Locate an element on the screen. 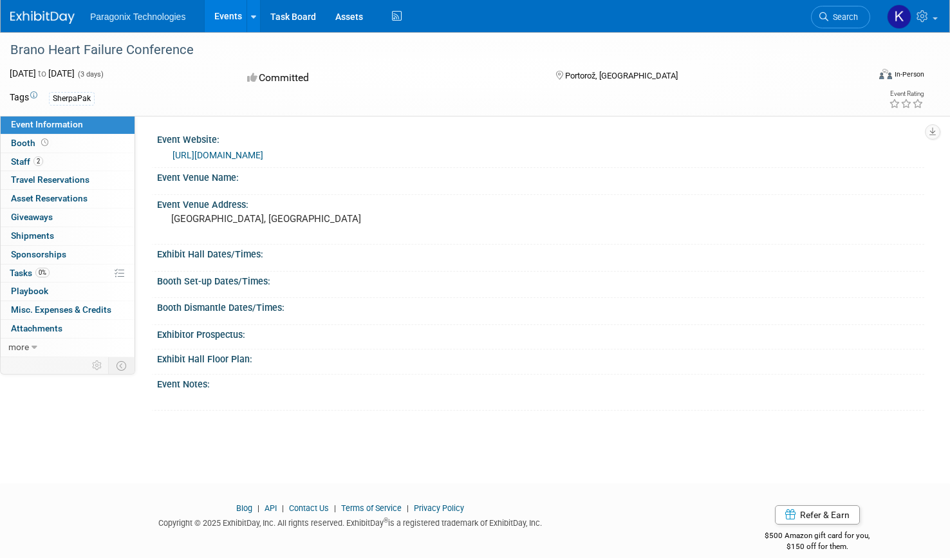 Image resolution: width=950 pixels, height=558 pixels. span: (3 days) is located at coordinates (90, 74).